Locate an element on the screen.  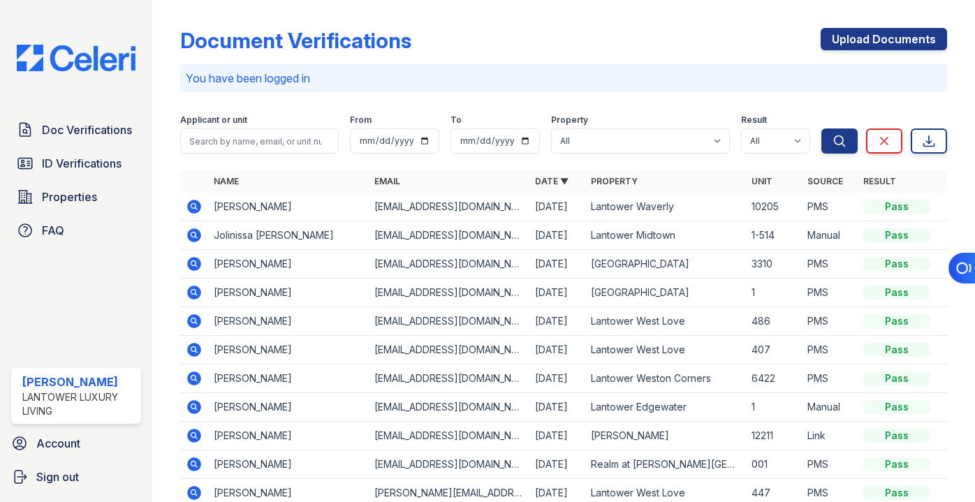
a: Unit is located at coordinates (762, 181).